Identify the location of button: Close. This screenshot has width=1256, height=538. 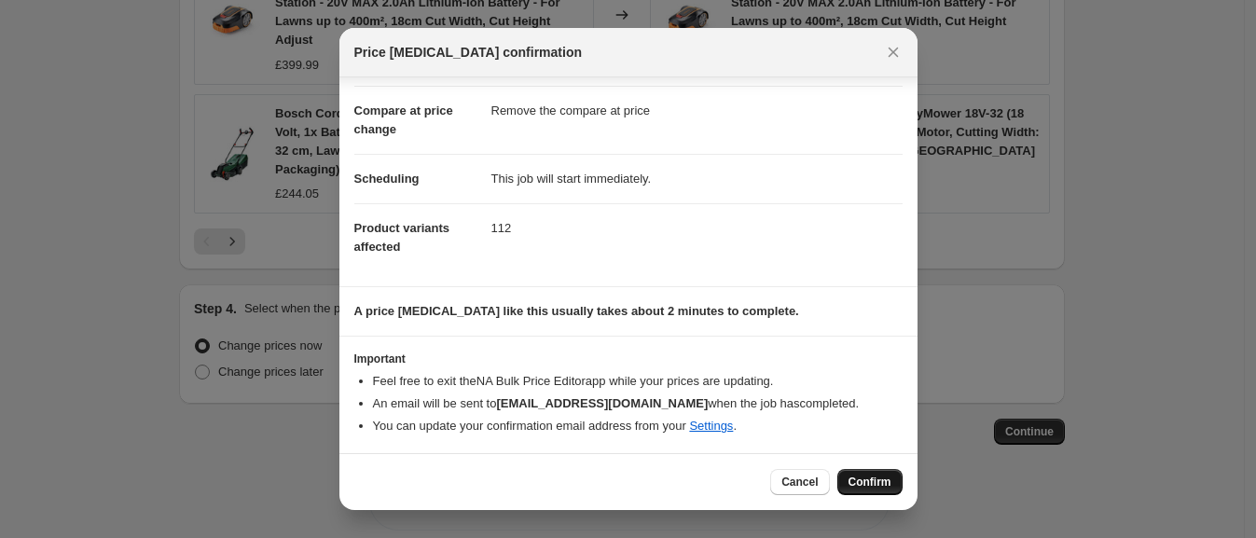
(893, 52).